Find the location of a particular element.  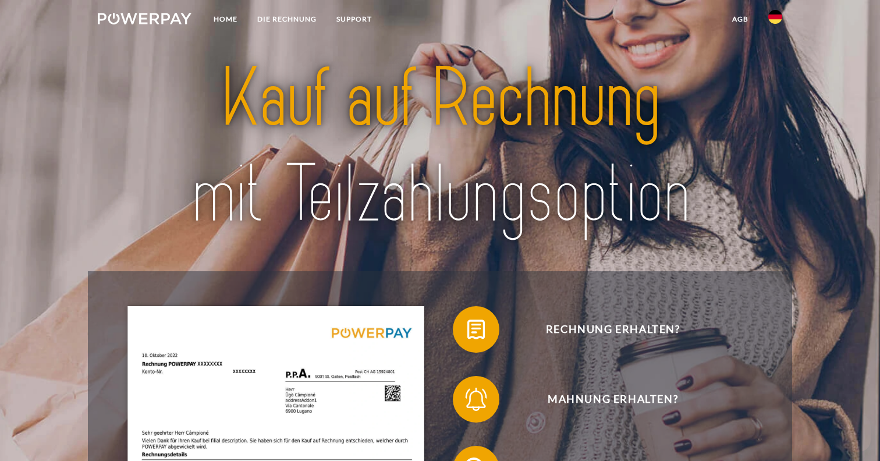

a: SUPPORT is located at coordinates (354, 19).